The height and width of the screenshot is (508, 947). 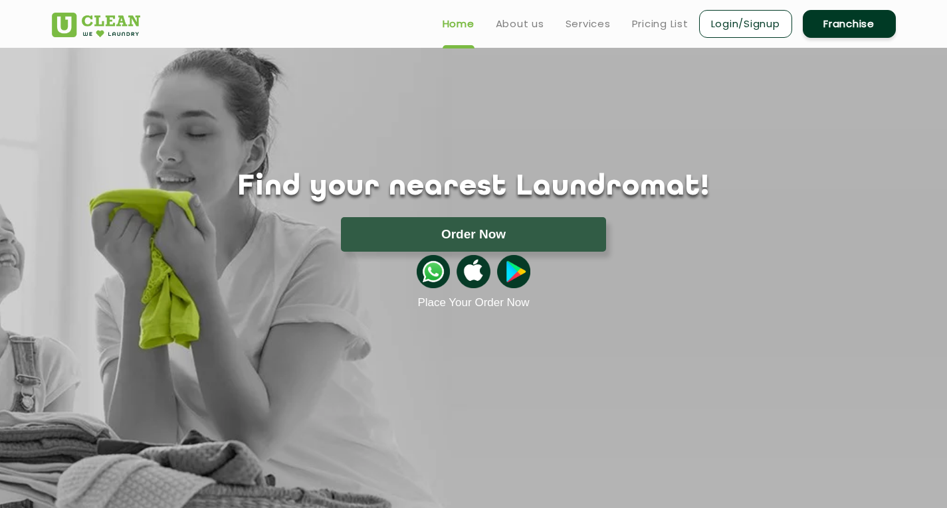 What do you see at coordinates (660, 24) in the screenshot?
I see `a: Pricing List` at bounding box center [660, 24].